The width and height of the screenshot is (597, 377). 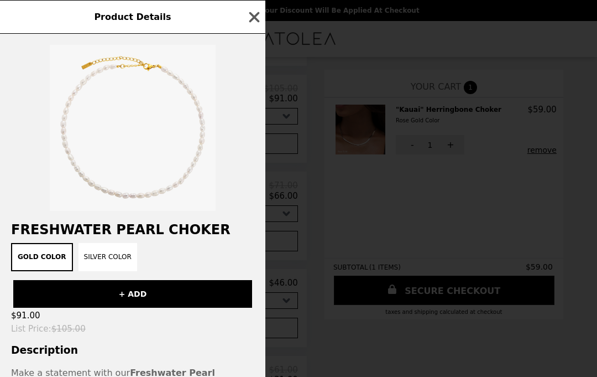 I want to click on span: $105.00, so click(x=69, y=329).